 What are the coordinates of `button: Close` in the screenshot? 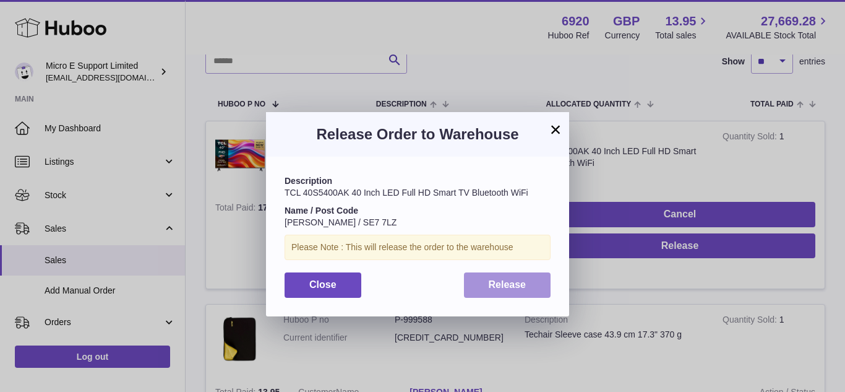 It's located at (323, 285).